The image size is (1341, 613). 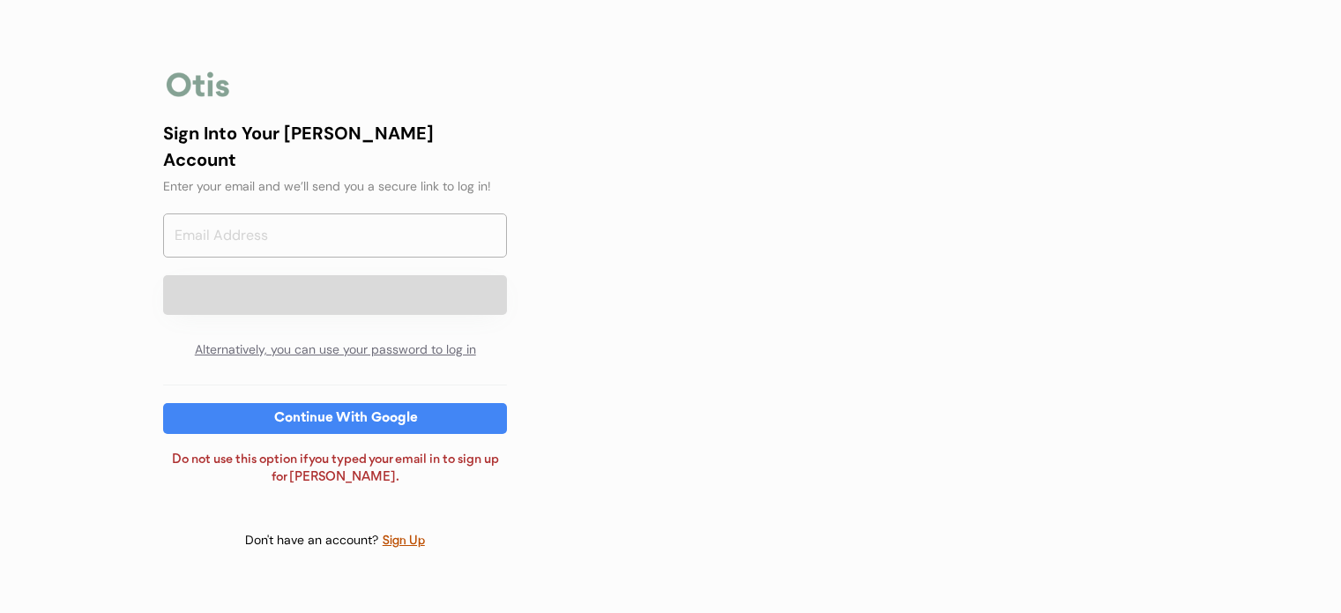 I want to click on input: Email Address, so click(x=335, y=235).